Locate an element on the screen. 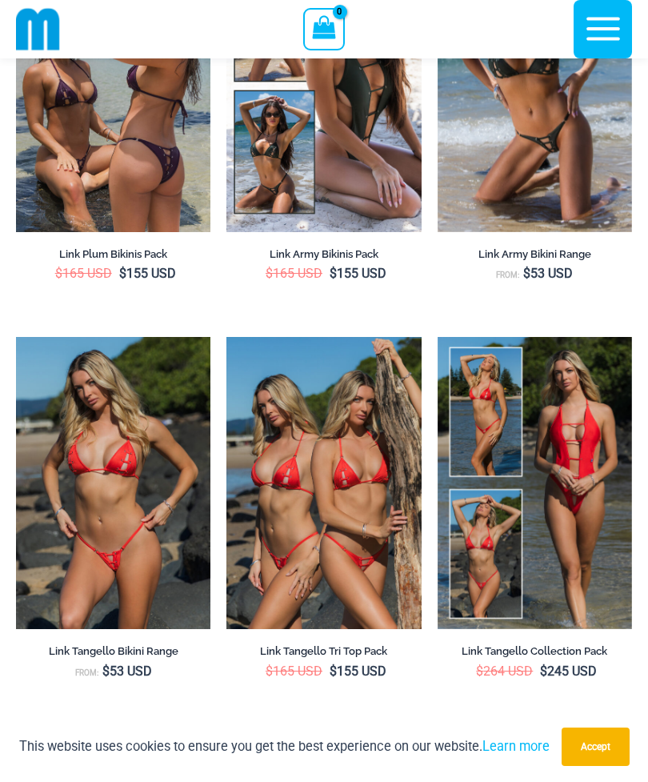 The height and width of the screenshot is (782, 648). a: Link Army Bikinis Pack is located at coordinates (323, 257).